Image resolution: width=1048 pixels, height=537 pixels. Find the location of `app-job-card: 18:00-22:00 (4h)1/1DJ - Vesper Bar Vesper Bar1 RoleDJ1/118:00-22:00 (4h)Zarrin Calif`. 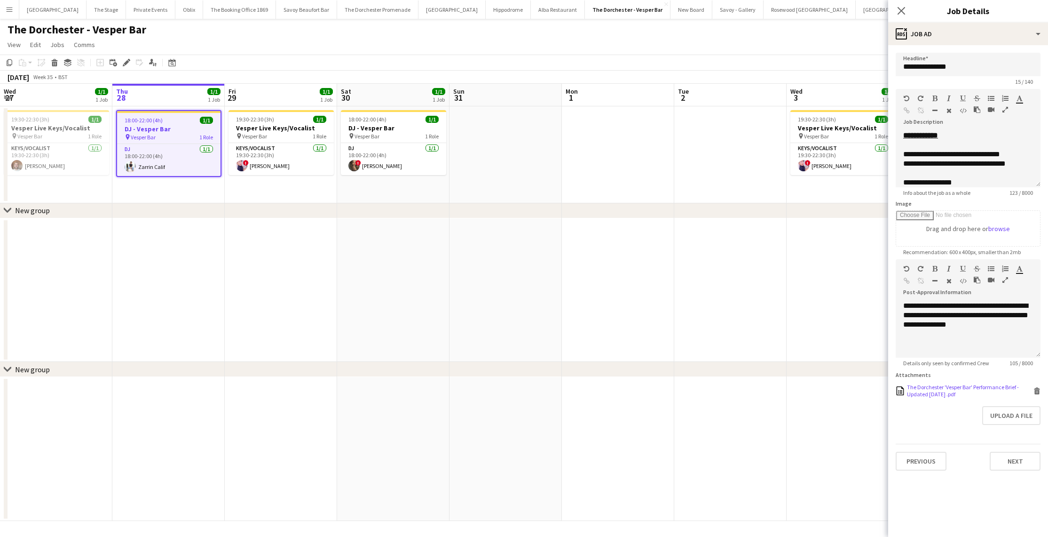

app-job-card: 18:00-22:00 (4h)1/1DJ - Vesper Bar Vesper Bar1 RoleDJ1/118:00-22:00 (4h)Zarrin Calif is located at coordinates (169, 143).